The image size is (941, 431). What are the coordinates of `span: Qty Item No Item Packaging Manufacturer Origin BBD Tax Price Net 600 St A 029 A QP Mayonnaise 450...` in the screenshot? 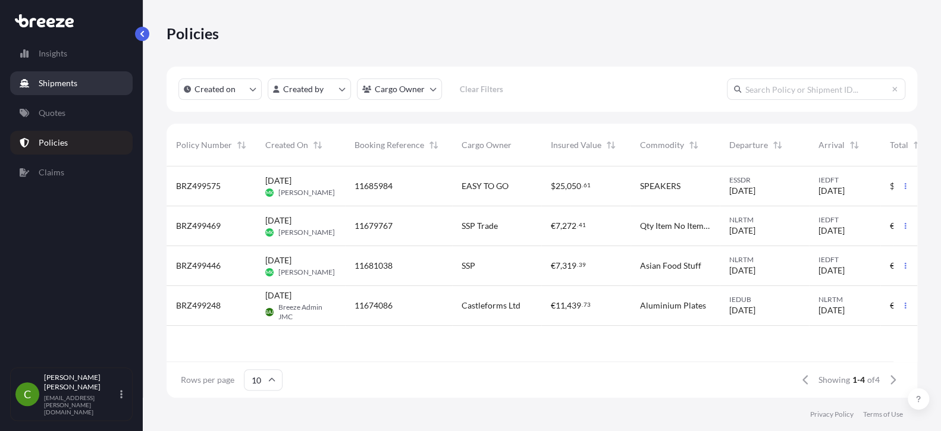 It's located at (675, 226).